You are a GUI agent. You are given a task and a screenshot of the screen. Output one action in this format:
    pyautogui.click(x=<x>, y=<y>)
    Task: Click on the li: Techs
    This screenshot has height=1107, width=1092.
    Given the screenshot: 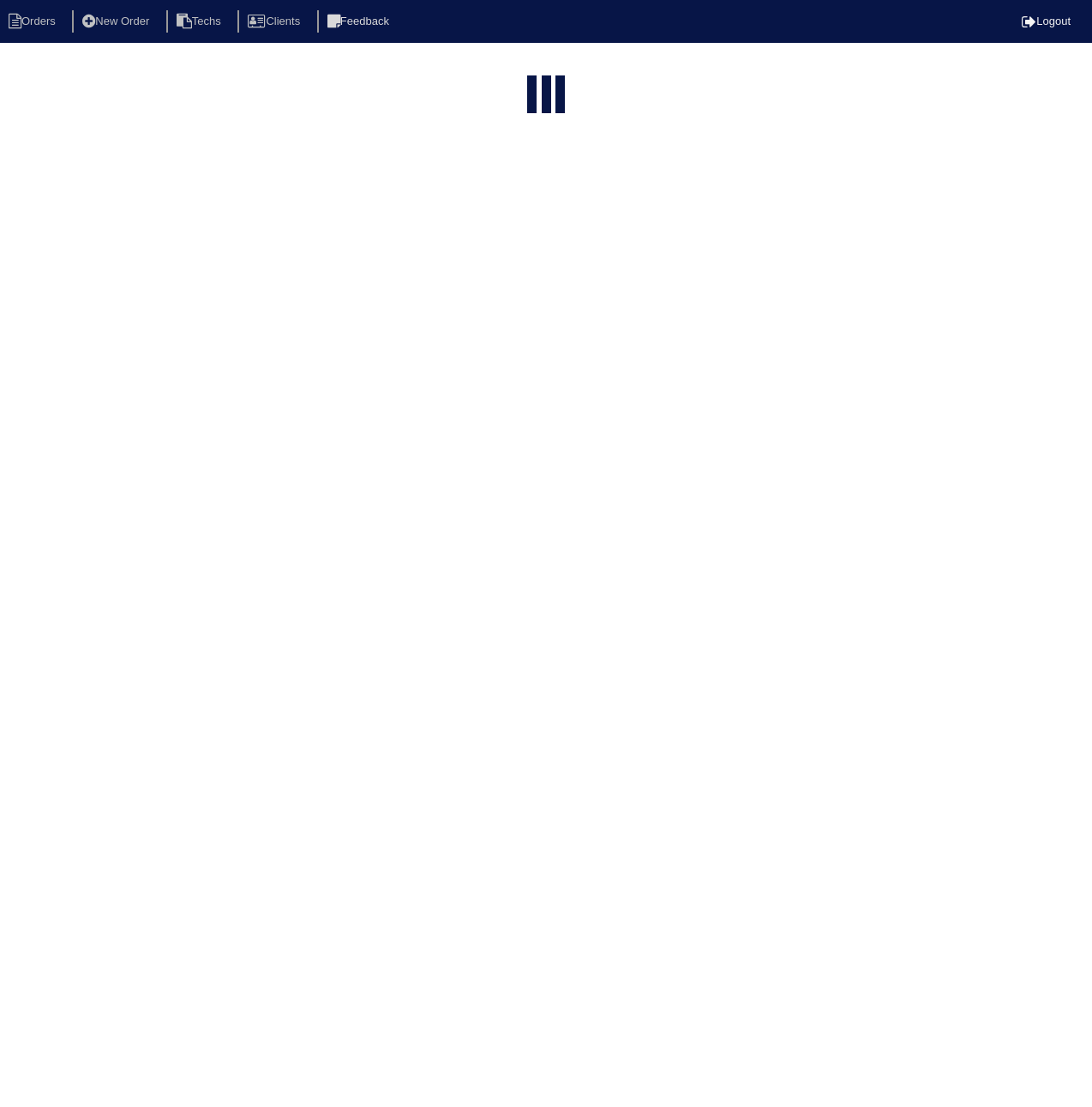 What is the action you would take?
    pyautogui.click(x=201, y=21)
    